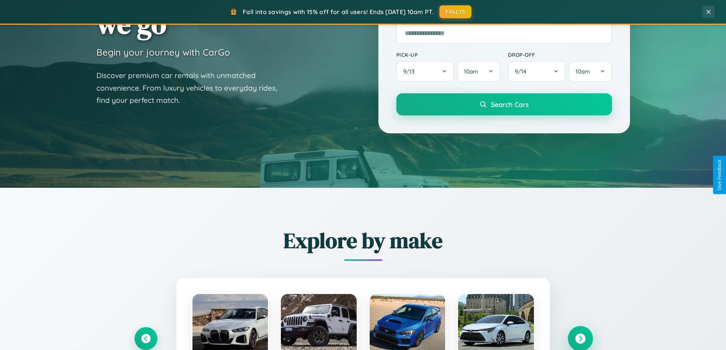 The width and height of the screenshot is (726, 350). I want to click on label: Drop-off, so click(560, 55).